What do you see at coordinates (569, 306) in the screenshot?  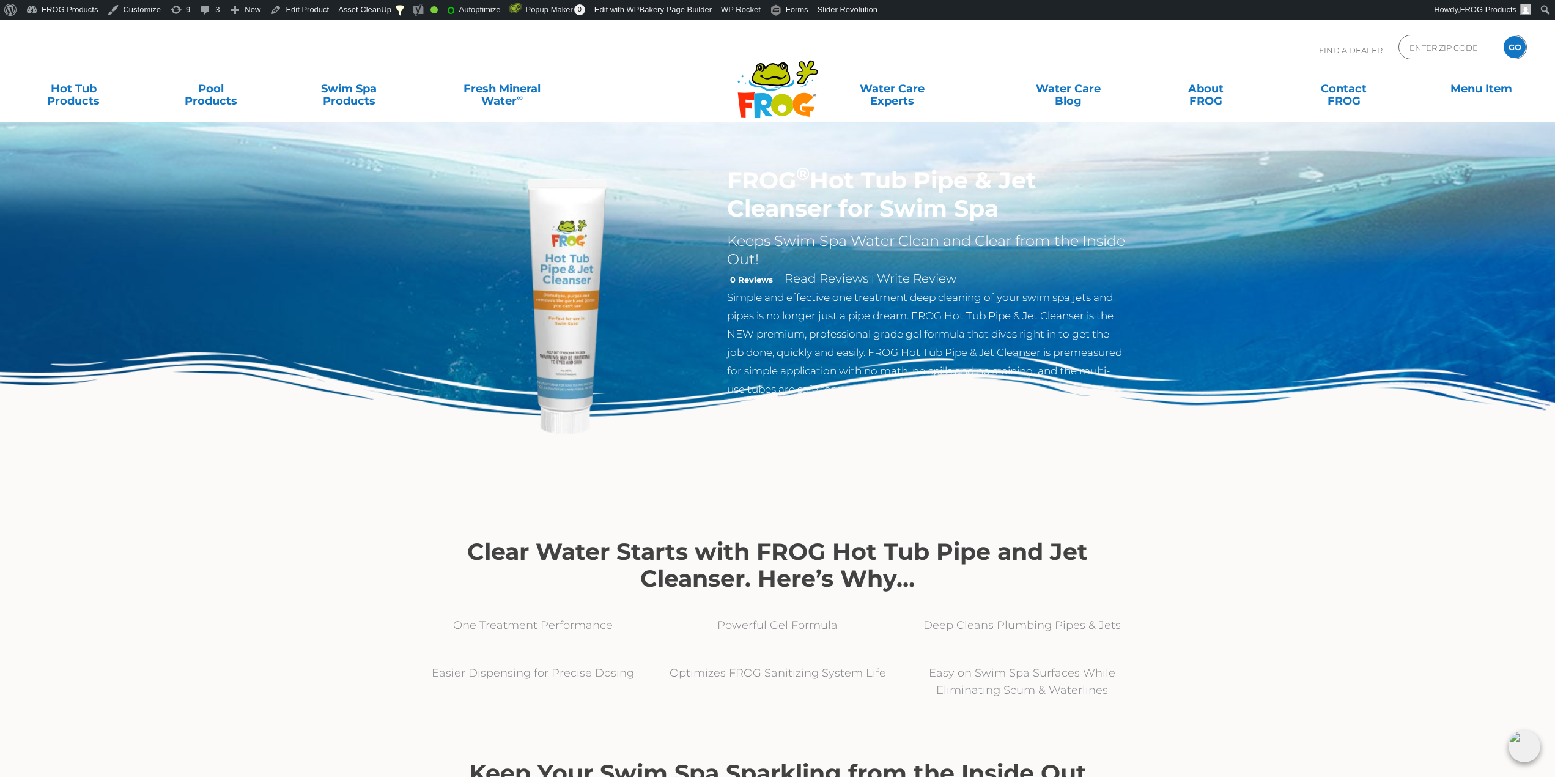 I see `img: Hot-Tub-Pipe-Jet-Cleanser-Singular-Tube_500x500-1.webp` at bounding box center [569, 306].